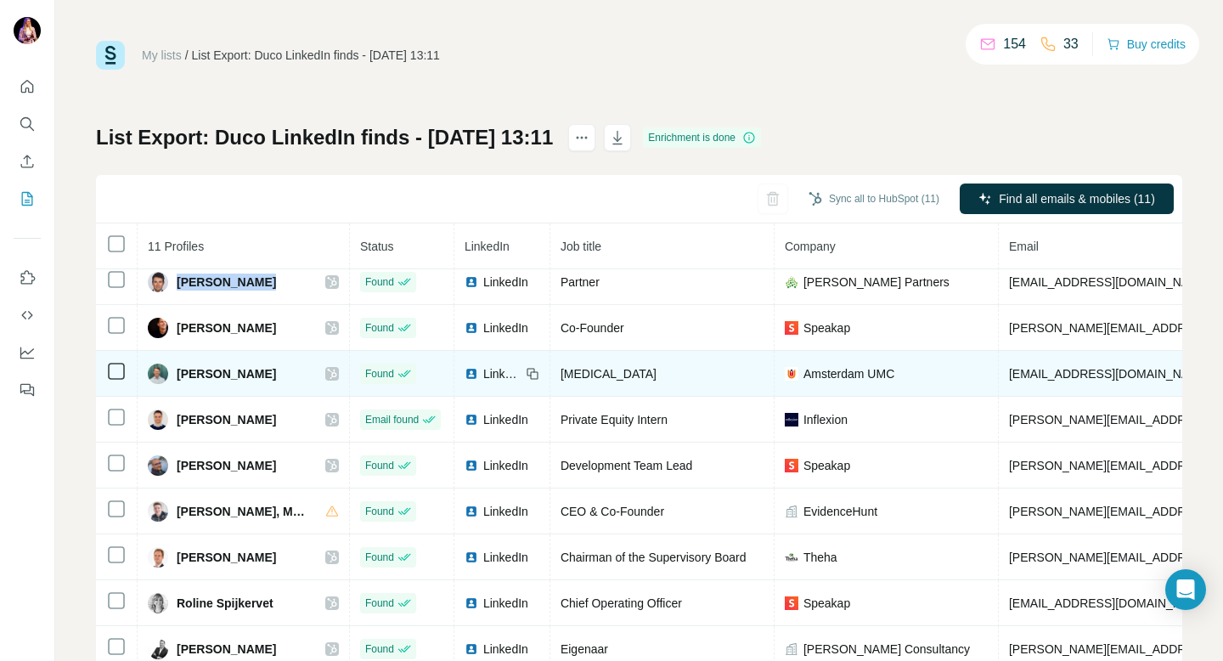 This screenshot has width=1223, height=661. I want to click on p: 33, so click(1071, 44).